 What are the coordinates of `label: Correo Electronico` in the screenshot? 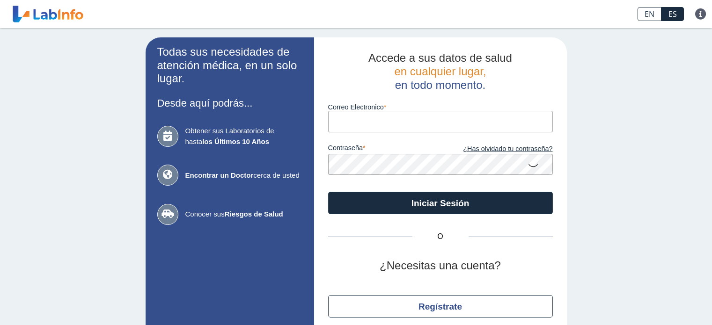 It's located at (440, 107).